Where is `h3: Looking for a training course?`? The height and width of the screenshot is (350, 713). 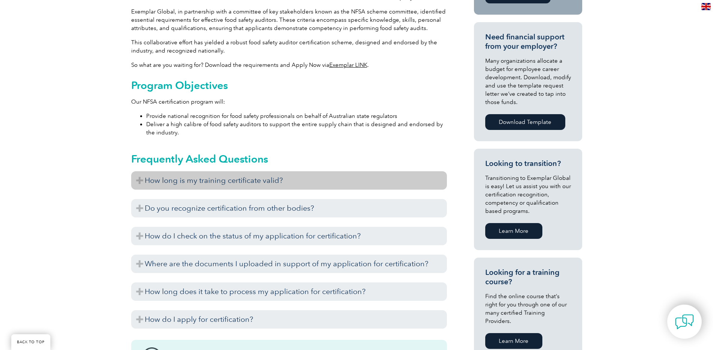 h3: Looking for a training course? is located at coordinates (528, 277).